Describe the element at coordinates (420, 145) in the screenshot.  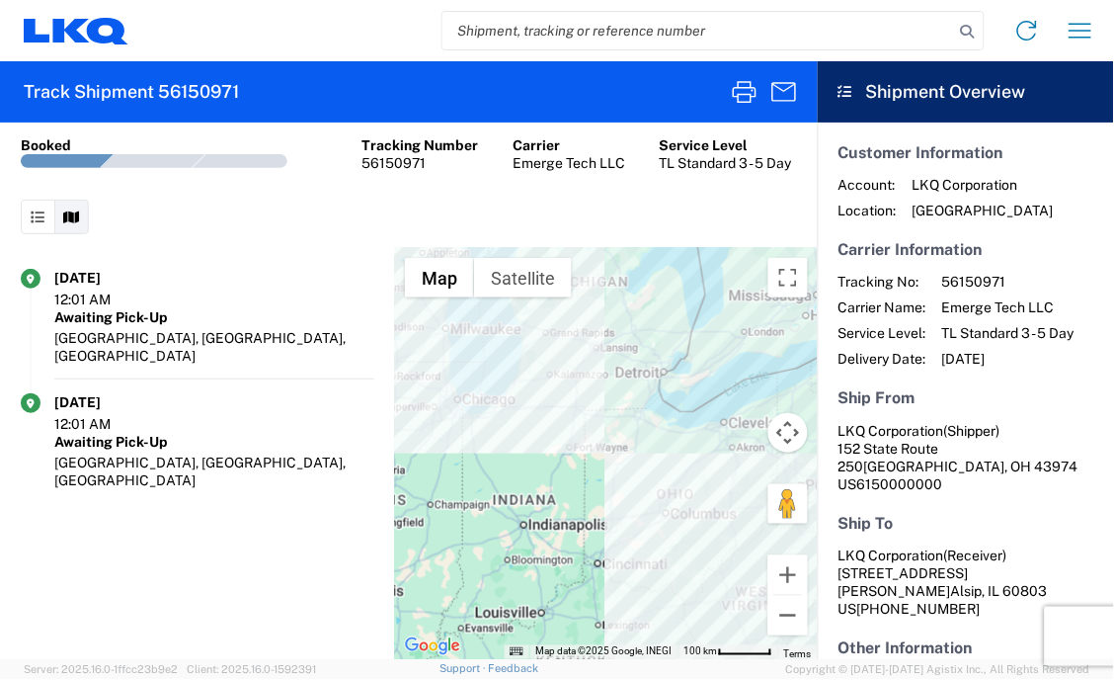
I see `div: Tracking Number` at that location.